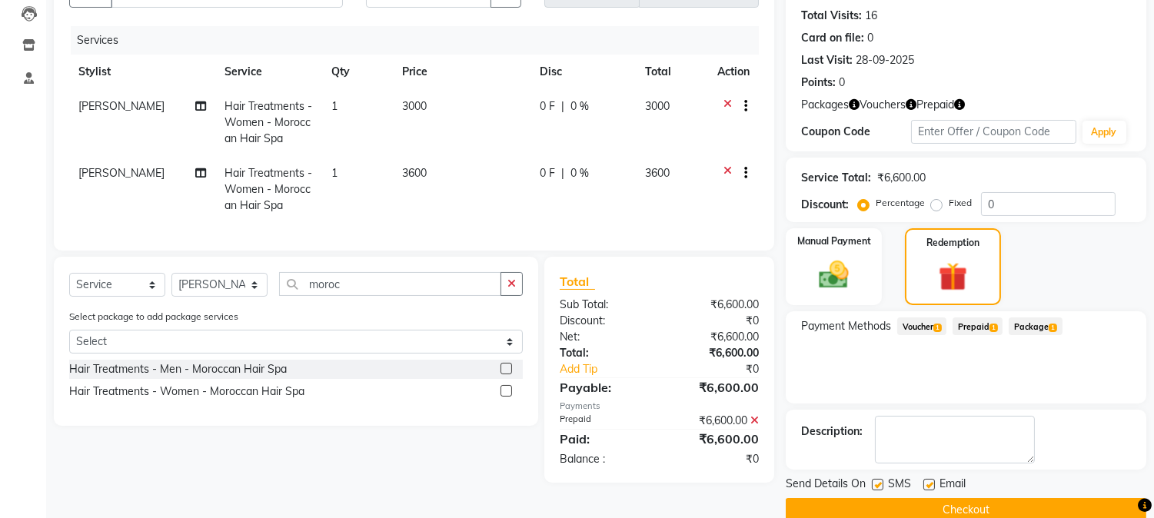 Image resolution: width=1154 pixels, height=518 pixels. What do you see at coordinates (922, 326) in the screenshot?
I see `span: Voucher` at bounding box center [922, 326].